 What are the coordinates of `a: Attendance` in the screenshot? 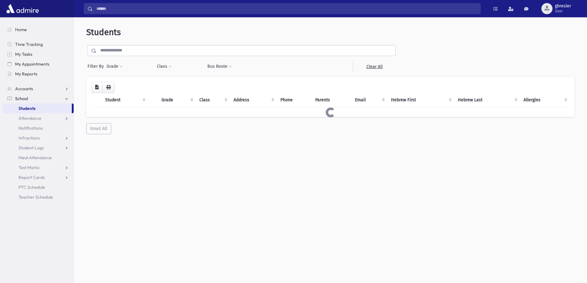 It's located at (38, 118).